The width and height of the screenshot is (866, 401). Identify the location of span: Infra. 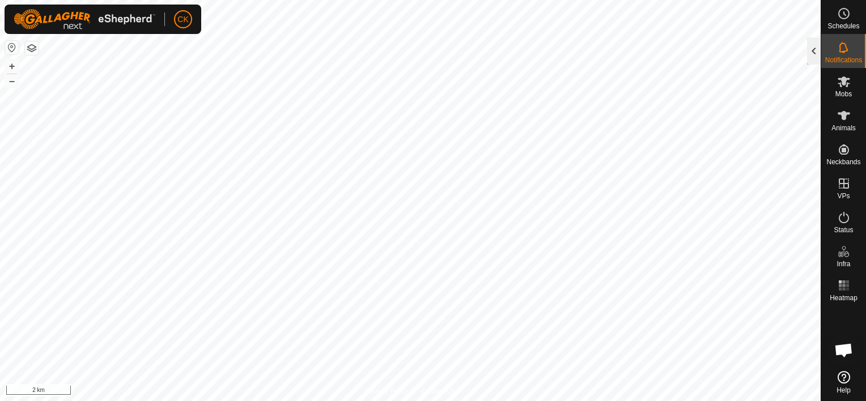
(843, 264).